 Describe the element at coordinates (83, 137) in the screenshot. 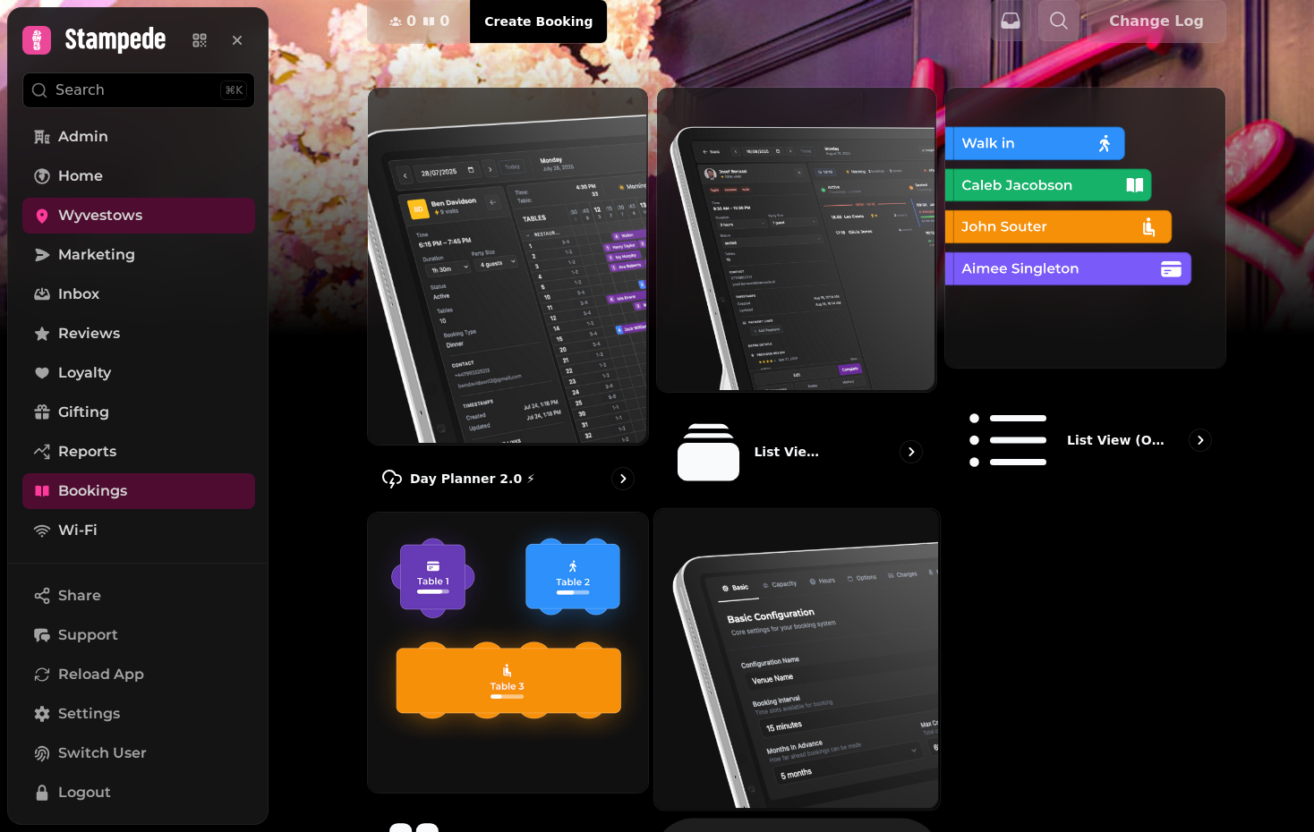

I see `span: Admin` at that location.